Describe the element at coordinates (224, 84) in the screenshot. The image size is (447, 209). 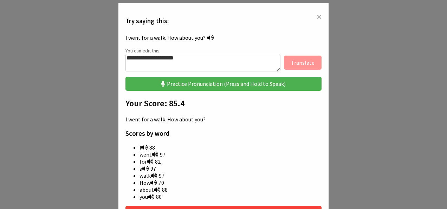
I see `button: Practice Pronunciation (Press and Hold to Speak)` at that location.